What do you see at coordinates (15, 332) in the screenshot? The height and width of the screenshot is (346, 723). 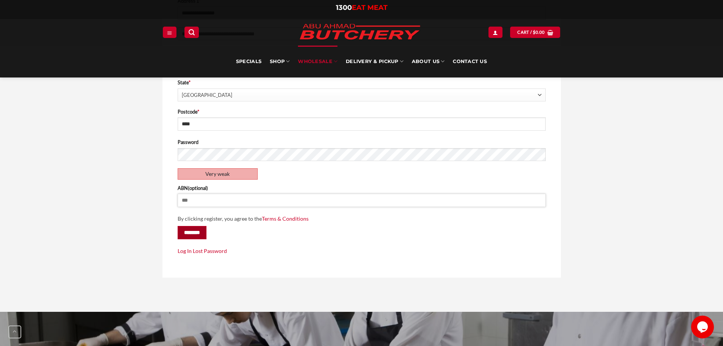 I see `button: Go to top` at bounding box center [15, 332].